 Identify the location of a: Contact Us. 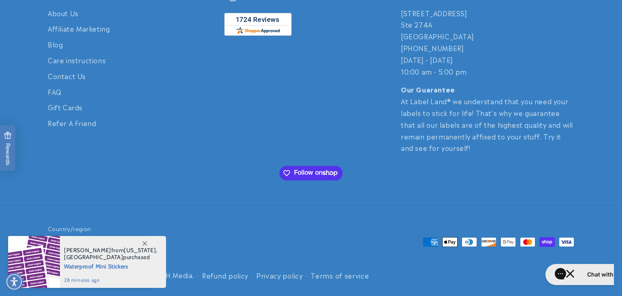
(67, 76).